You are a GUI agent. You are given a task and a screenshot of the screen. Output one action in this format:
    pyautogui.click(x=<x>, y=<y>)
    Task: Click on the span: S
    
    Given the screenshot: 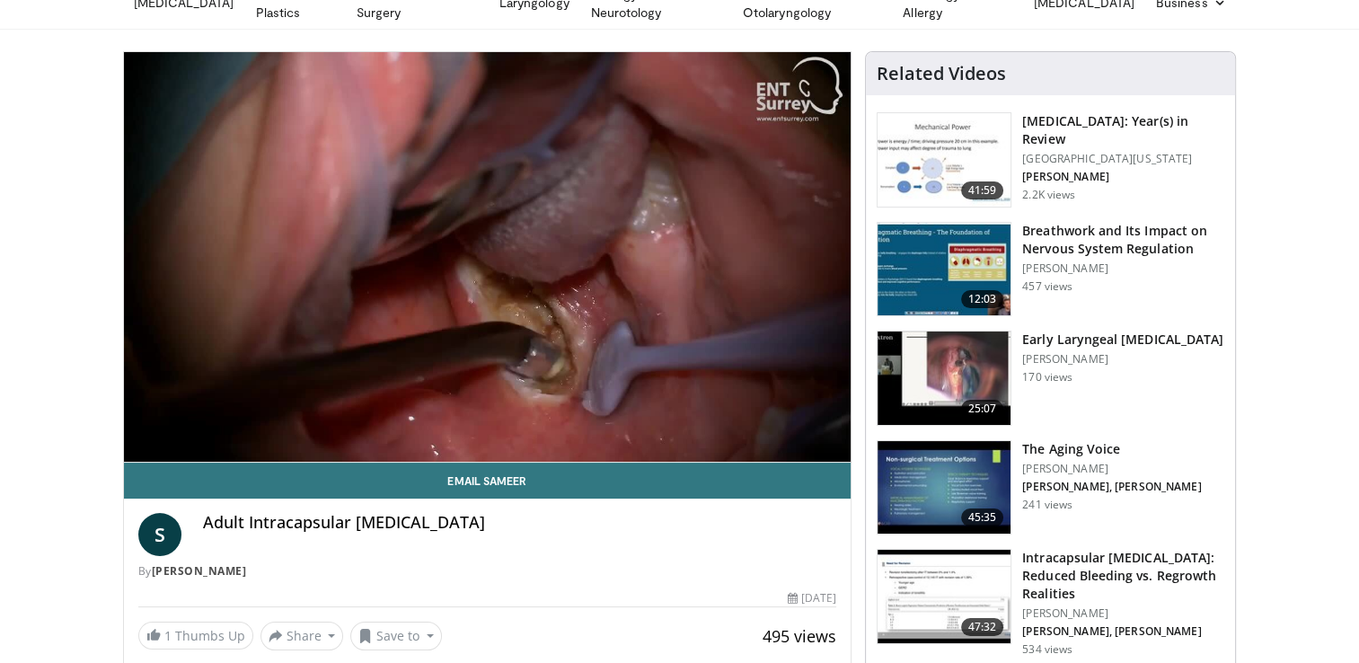 What is the action you would take?
    pyautogui.click(x=160, y=535)
    